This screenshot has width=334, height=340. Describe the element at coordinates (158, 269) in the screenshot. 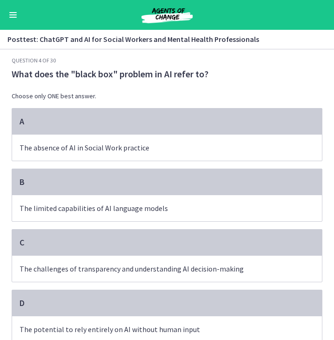

I see `p: The challenges of transparency and understanding AI decision-making` at that location.